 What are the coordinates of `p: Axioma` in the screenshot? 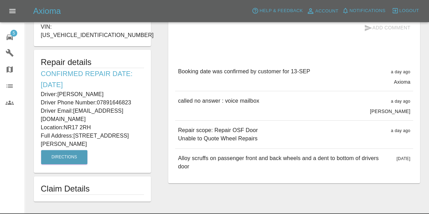 It's located at (402, 82).